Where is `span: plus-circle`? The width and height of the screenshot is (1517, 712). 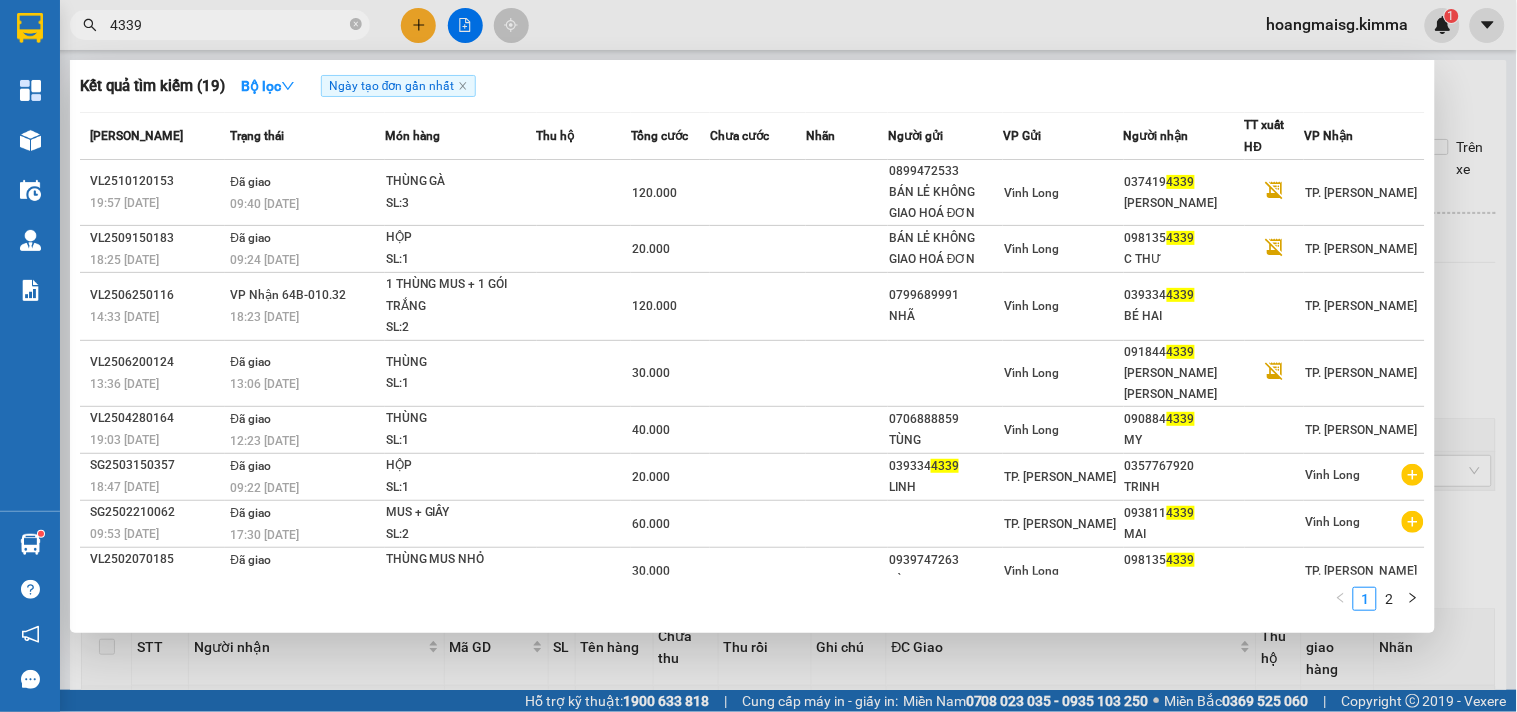
span: plus-circle is located at coordinates (1413, 522).